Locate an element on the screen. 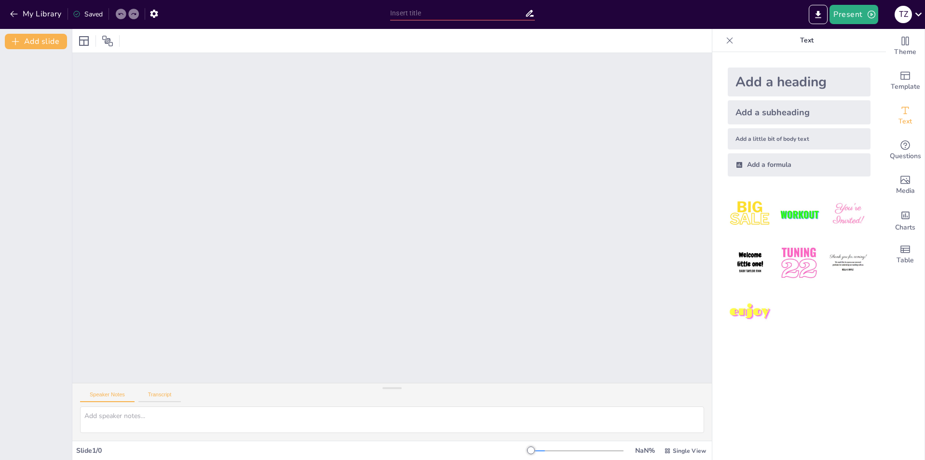  div: Layout is located at coordinates (84, 41).